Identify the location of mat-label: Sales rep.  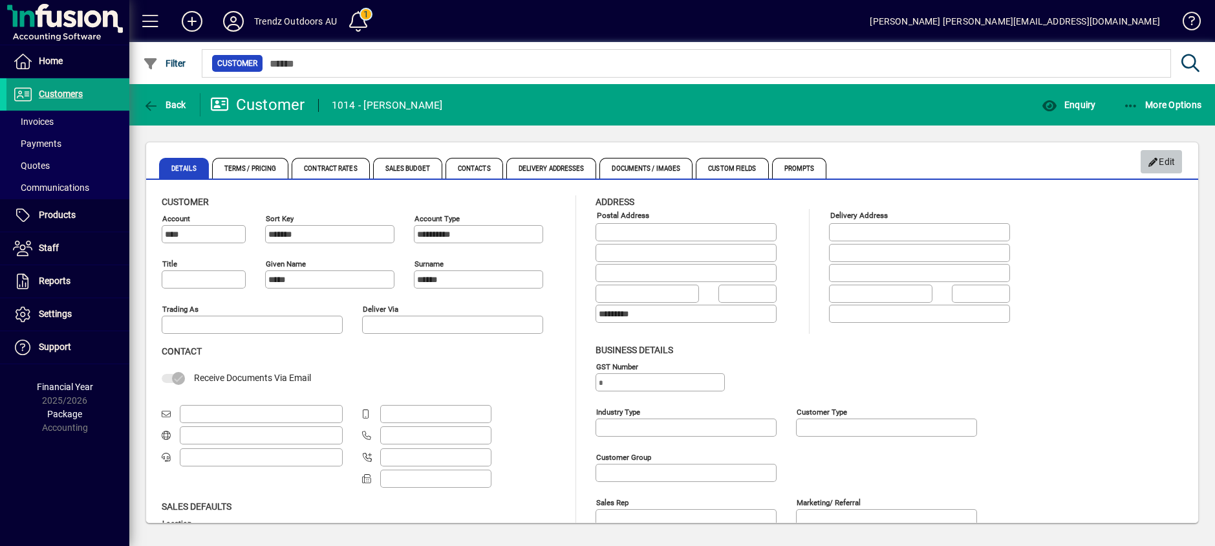
(612, 502).